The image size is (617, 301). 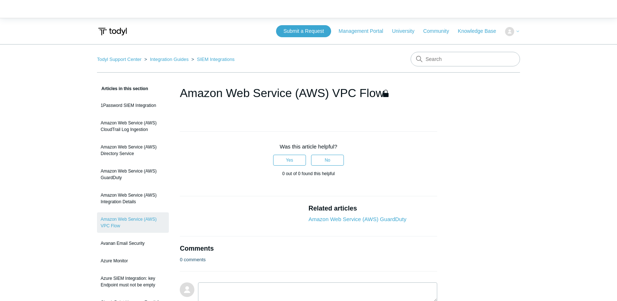 I want to click on a: Management Portal, so click(x=365, y=31).